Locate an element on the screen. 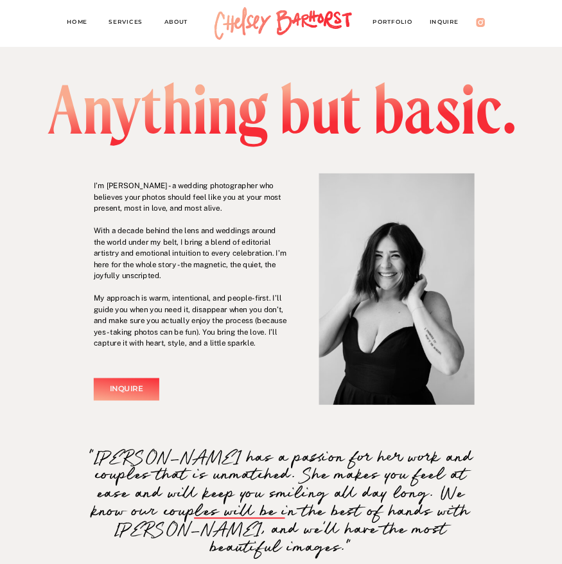 The image size is (562, 564). a: Home is located at coordinates (81, 23).